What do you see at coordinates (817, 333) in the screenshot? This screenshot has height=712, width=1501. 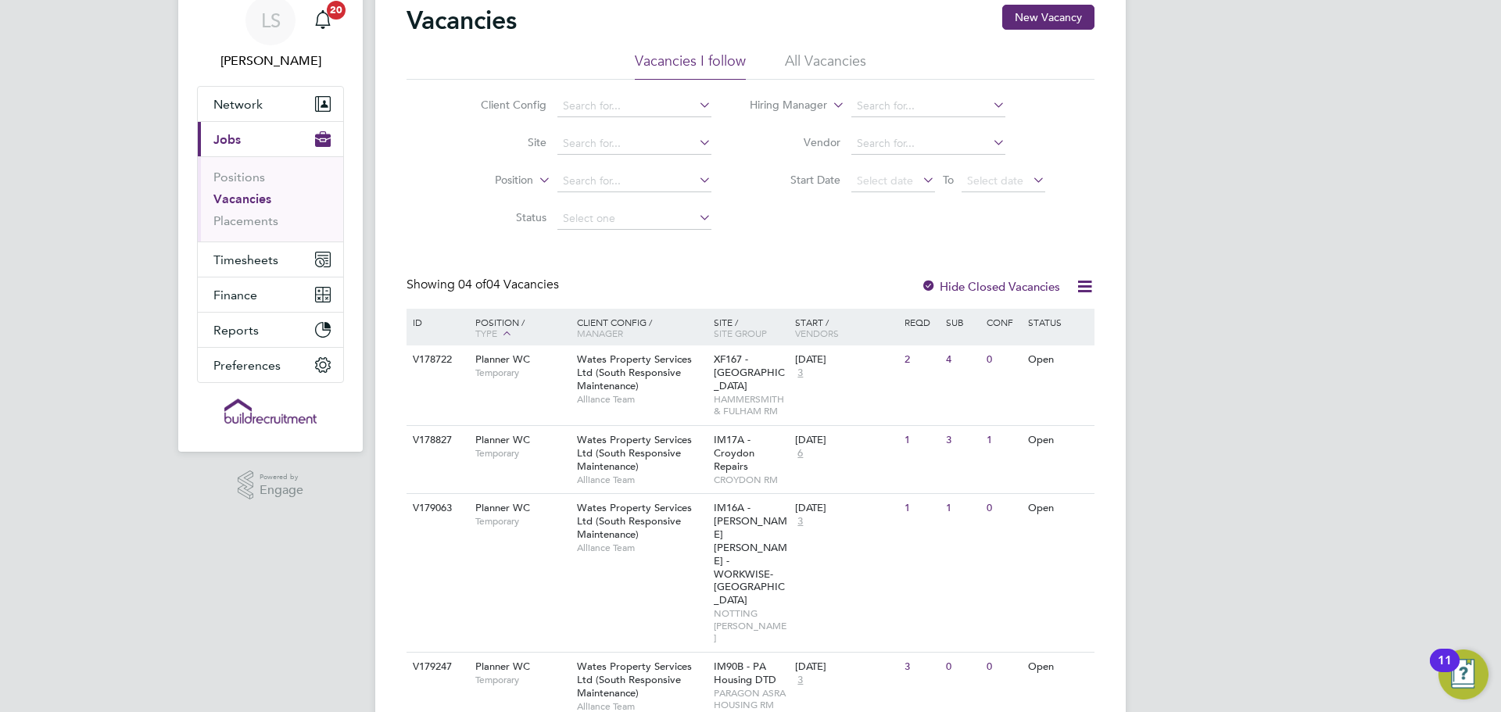 I see `span: Vendors` at bounding box center [817, 333].